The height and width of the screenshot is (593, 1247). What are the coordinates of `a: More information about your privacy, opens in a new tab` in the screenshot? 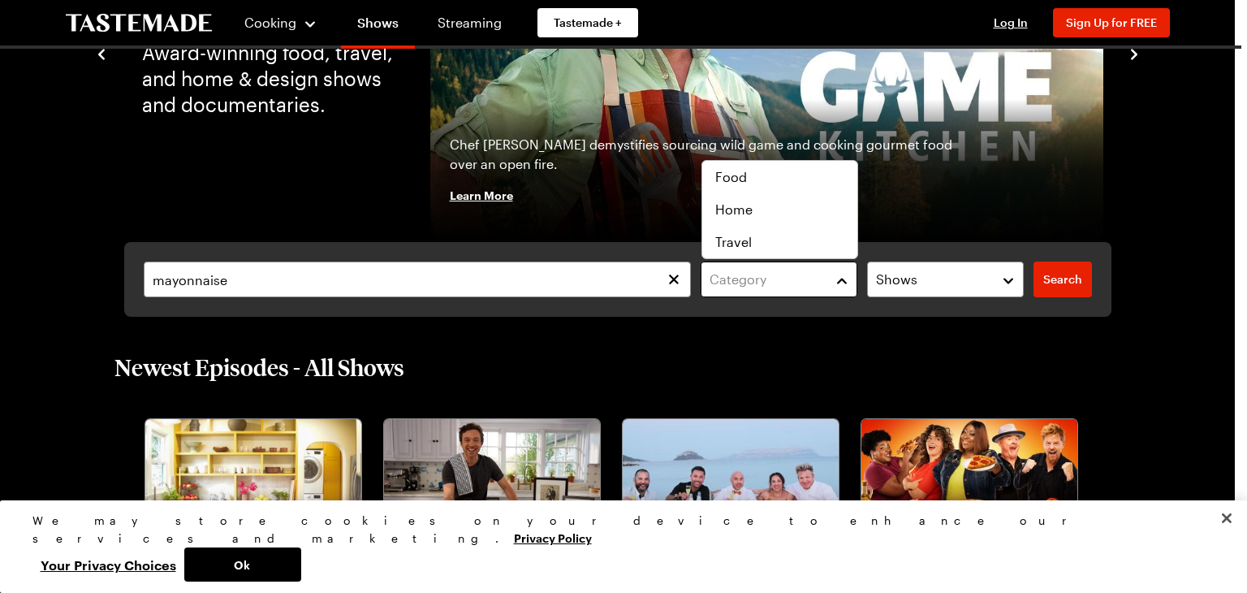 It's located at (553, 537).